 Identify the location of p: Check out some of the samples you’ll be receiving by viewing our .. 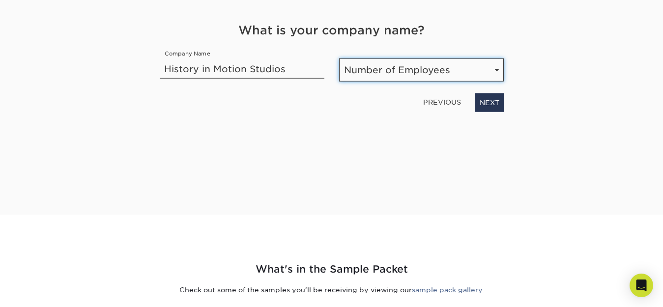
(332, 290).